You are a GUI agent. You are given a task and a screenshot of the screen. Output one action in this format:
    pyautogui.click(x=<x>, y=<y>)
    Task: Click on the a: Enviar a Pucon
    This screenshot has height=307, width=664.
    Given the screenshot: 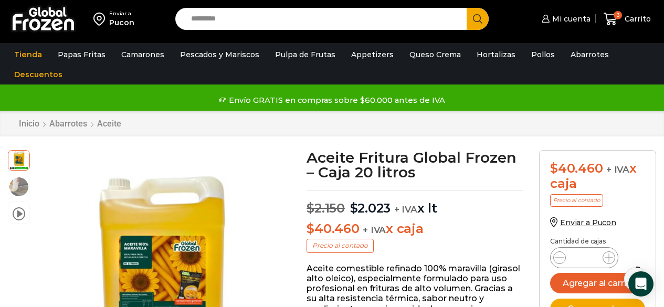 What is the action you would take?
    pyautogui.click(x=583, y=223)
    